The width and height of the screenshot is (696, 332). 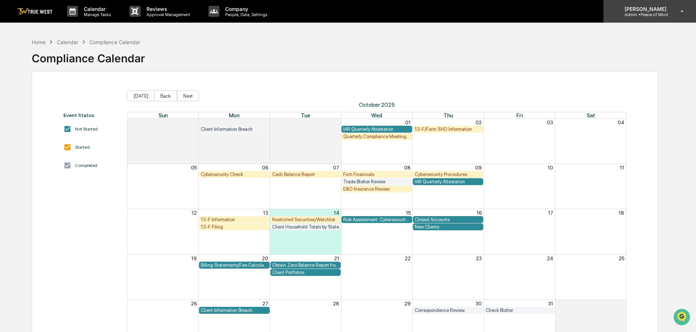 I want to click on div: Quarterly Compliance Meeting with Executive Team, so click(x=377, y=136).